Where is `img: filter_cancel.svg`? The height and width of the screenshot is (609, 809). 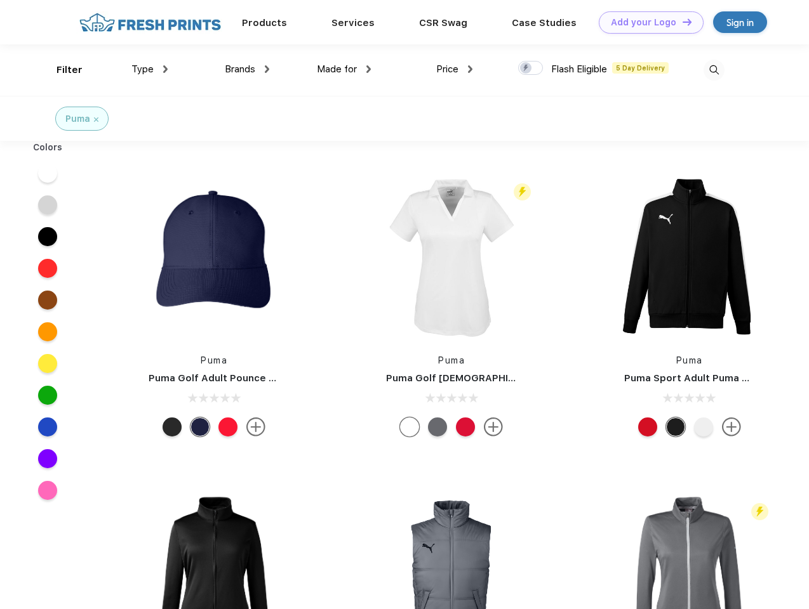
img: filter_cancel.svg is located at coordinates (96, 119).